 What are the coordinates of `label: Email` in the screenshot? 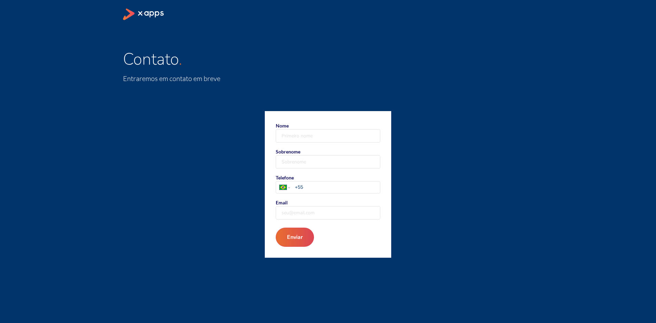 It's located at (328, 209).